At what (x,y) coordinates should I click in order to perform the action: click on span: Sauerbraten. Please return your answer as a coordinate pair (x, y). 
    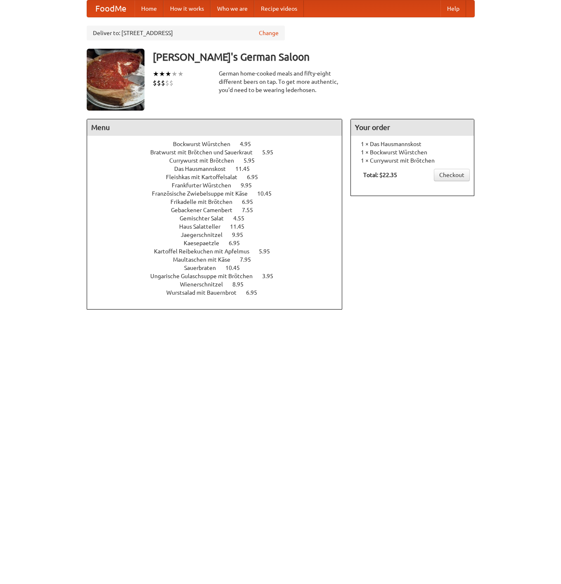
    Looking at the image, I should click on (204, 268).